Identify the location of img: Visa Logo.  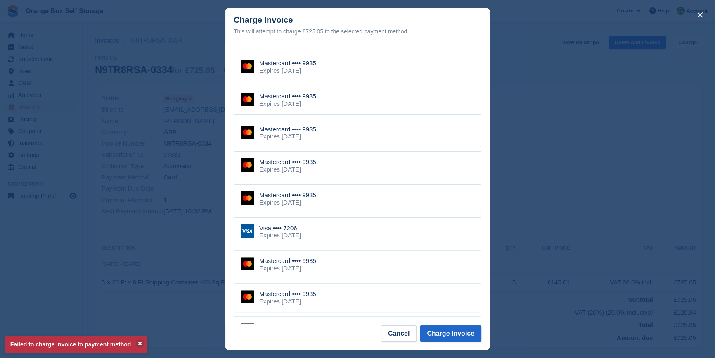
(247, 231).